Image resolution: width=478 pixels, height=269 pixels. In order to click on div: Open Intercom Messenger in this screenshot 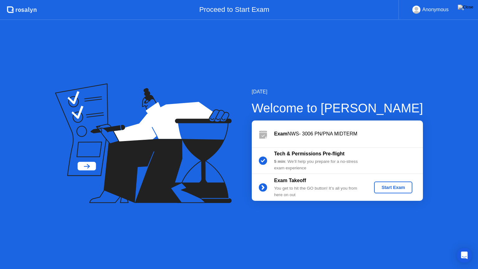, I will do `click(464, 255)`.